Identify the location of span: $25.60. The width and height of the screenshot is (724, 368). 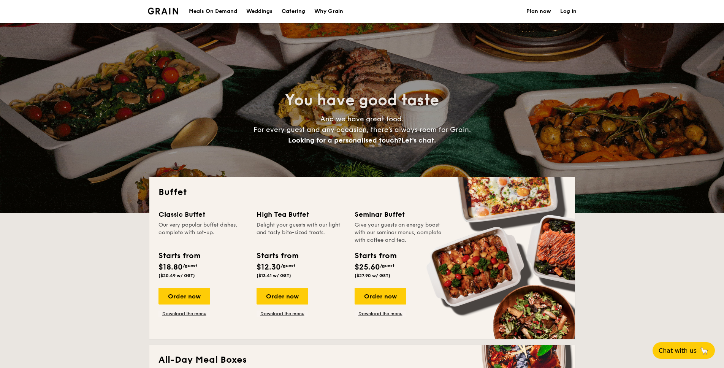
(367, 267).